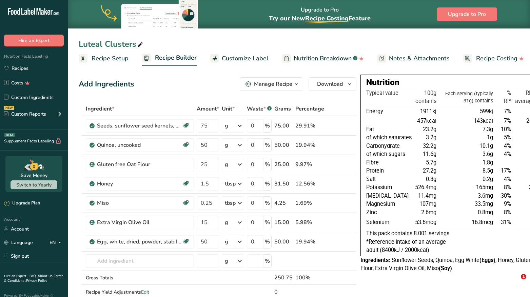 This screenshot has height=297, width=530. Describe the element at coordinates (283, 184) in the screenshot. I see `div: 31.50` at that location.